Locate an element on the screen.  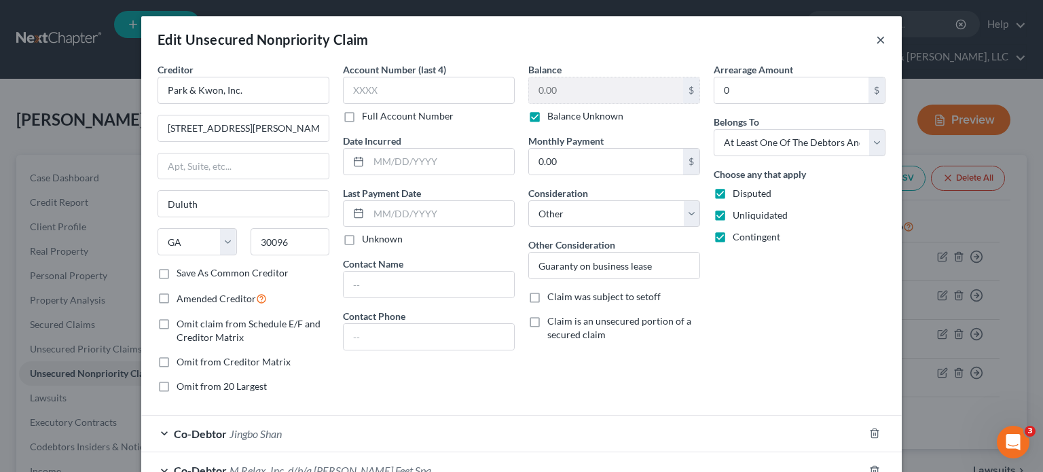
label: Choose any that apply is located at coordinates (760, 174).